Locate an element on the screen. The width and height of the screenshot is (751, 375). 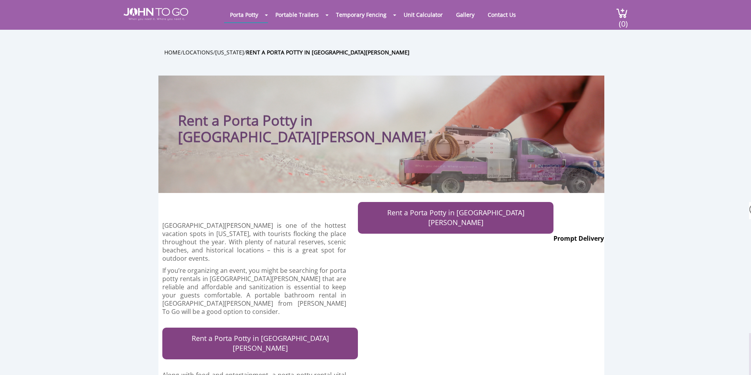
img: cart a is located at coordinates (622, 13).